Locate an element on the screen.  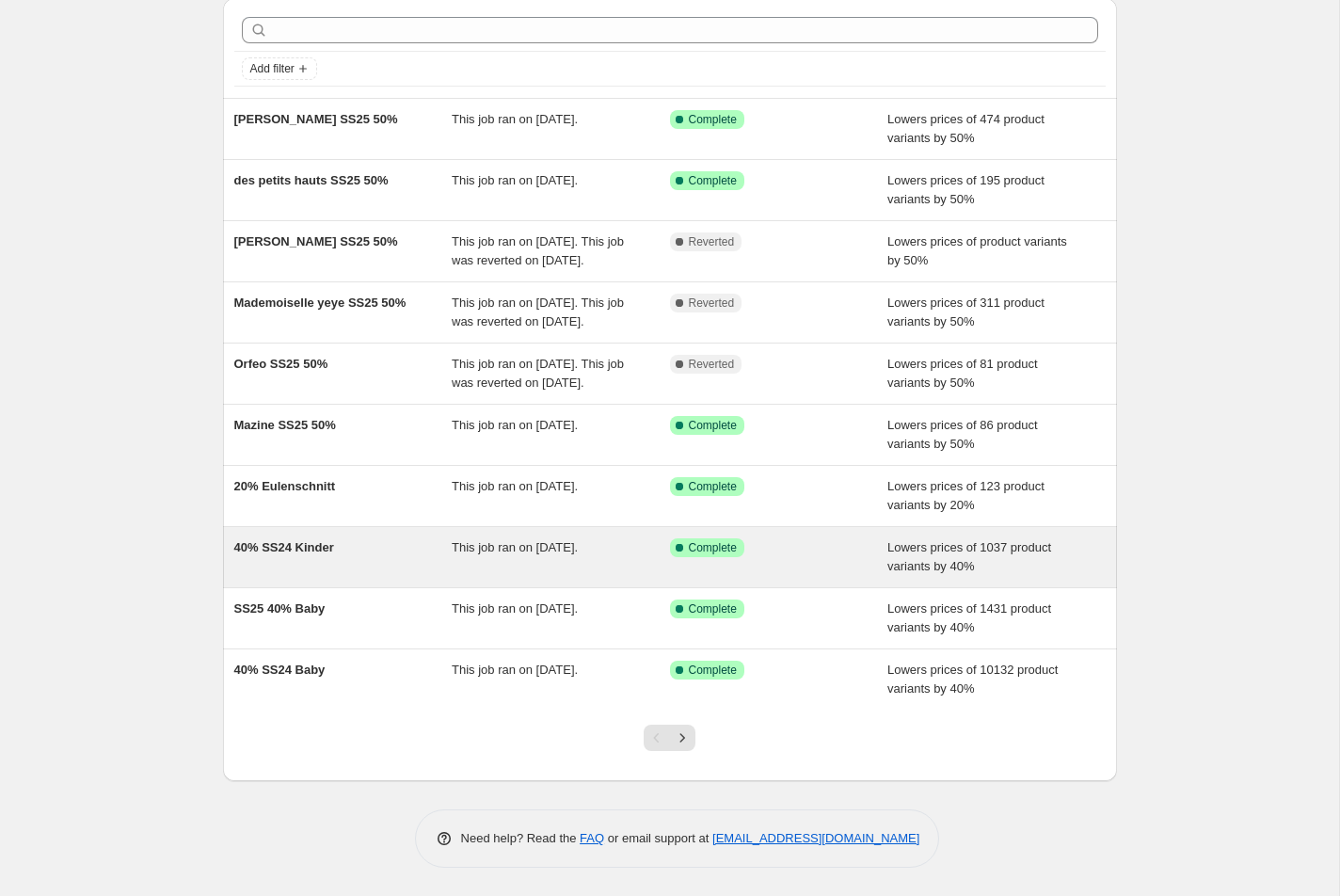
span: Lowers prices of 1037 product variants by 40% is located at coordinates (969, 556).